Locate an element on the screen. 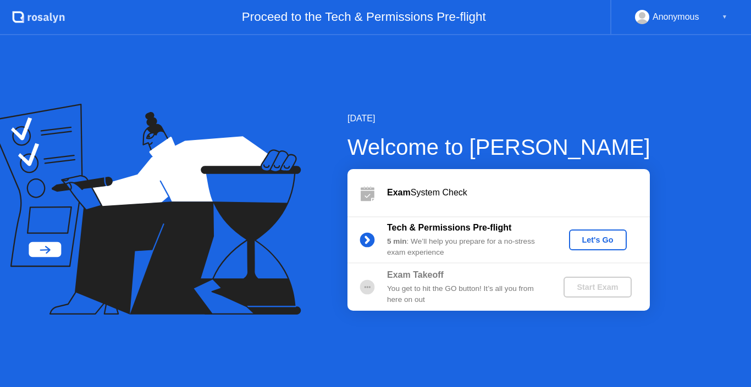 The image size is (751, 387). div: You get to hit the GO button! It’s all you from here on out is located at coordinates (466, 295).